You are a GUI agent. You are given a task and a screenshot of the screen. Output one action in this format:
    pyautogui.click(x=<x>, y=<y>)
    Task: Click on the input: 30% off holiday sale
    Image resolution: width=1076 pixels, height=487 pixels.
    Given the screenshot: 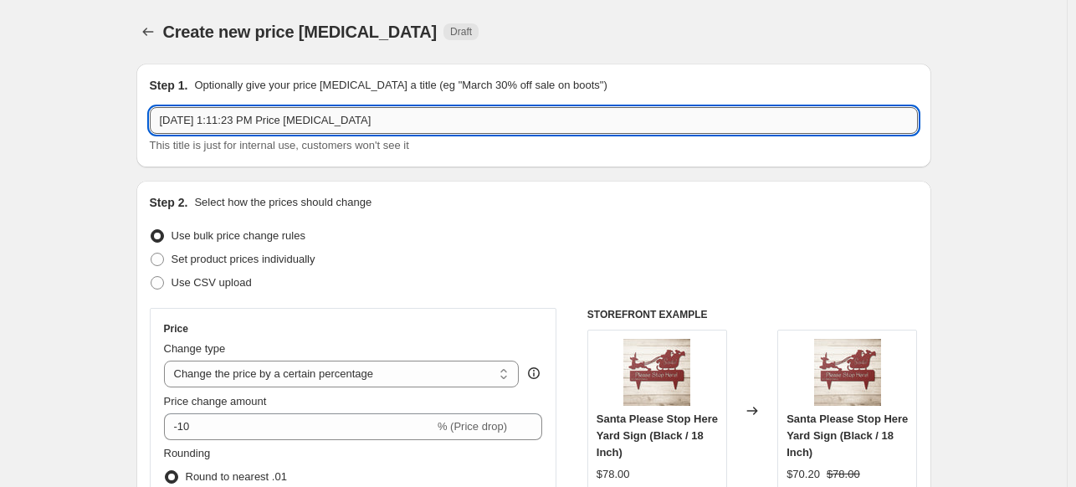 What is the action you would take?
    pyautogui.click(x=534, y=121)
    